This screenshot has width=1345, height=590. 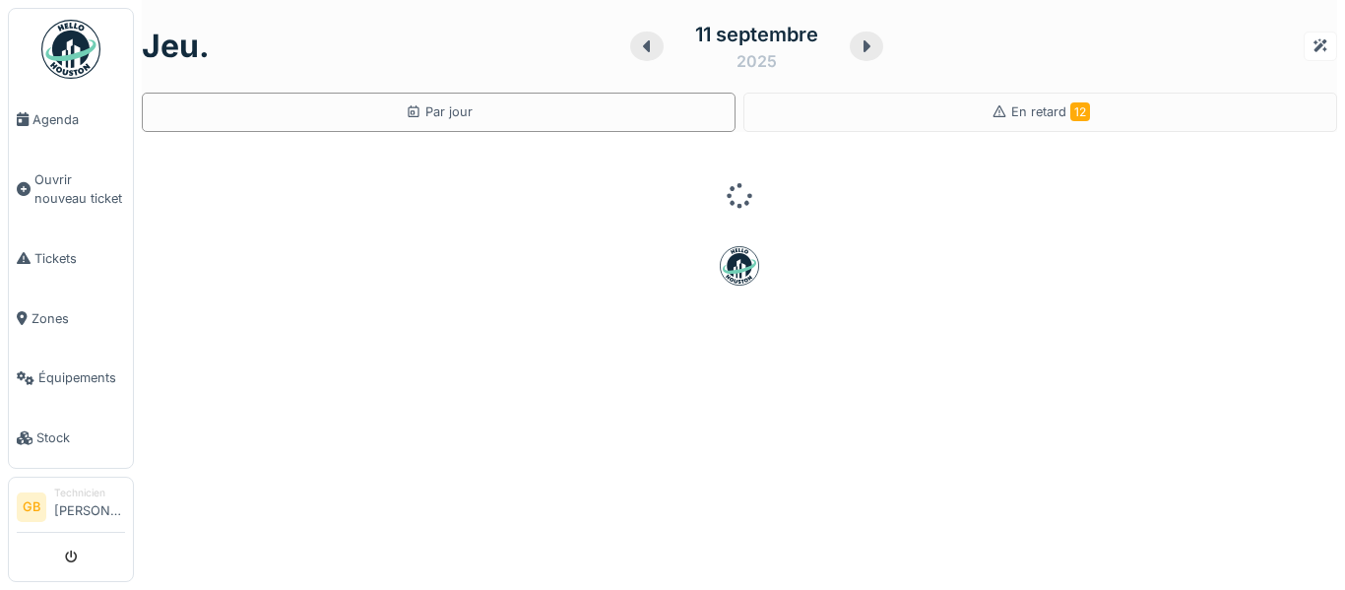 I want to click on div: 11 septembre, so click(x=756, y=34).